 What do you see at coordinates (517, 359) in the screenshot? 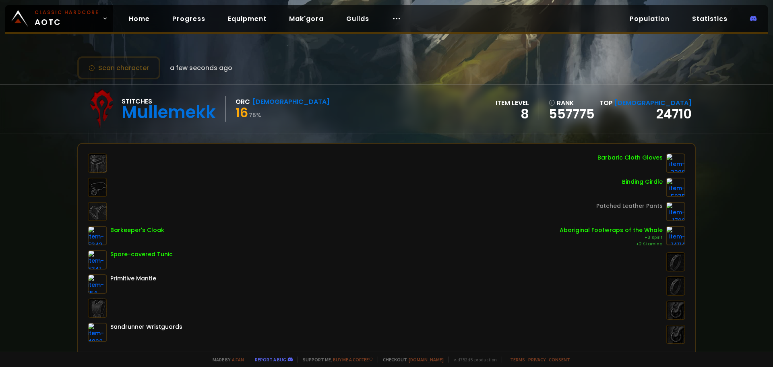
I see `a: Terms` at bounding box center [517, 359].